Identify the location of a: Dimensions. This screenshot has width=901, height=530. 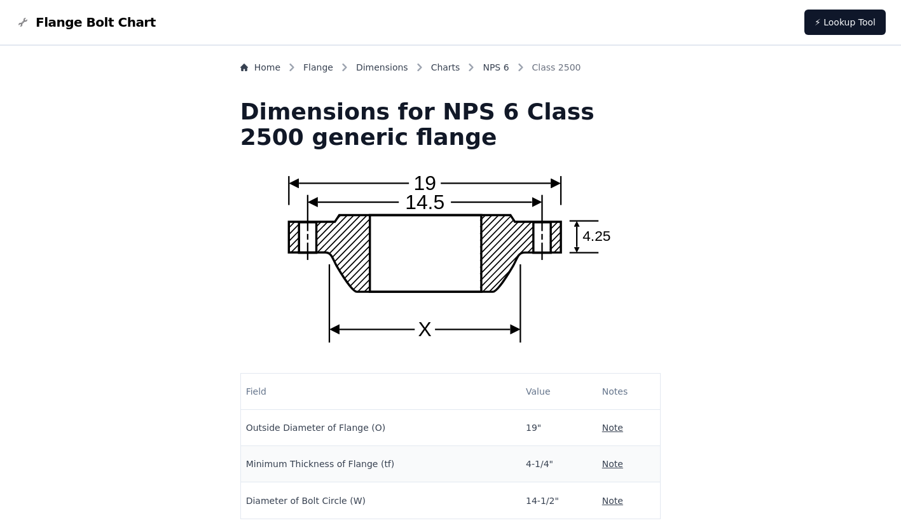
(382, 67).